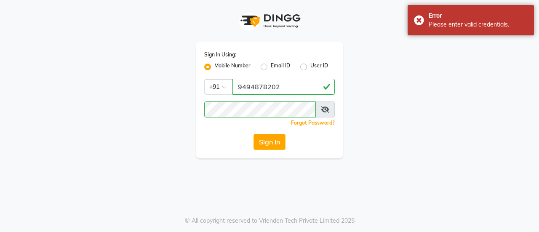  Describe the element at coordinates (269, 142) in the screenshot. I see `button: Sign In` at that location.